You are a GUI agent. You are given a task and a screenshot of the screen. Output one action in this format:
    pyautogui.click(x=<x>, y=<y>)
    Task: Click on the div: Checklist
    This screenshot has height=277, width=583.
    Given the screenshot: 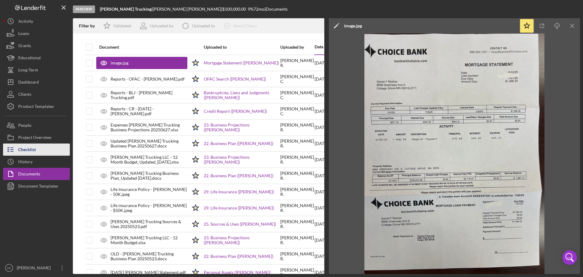 What is the action you would take?
    pyautogui.click(x=27, y=150)
    